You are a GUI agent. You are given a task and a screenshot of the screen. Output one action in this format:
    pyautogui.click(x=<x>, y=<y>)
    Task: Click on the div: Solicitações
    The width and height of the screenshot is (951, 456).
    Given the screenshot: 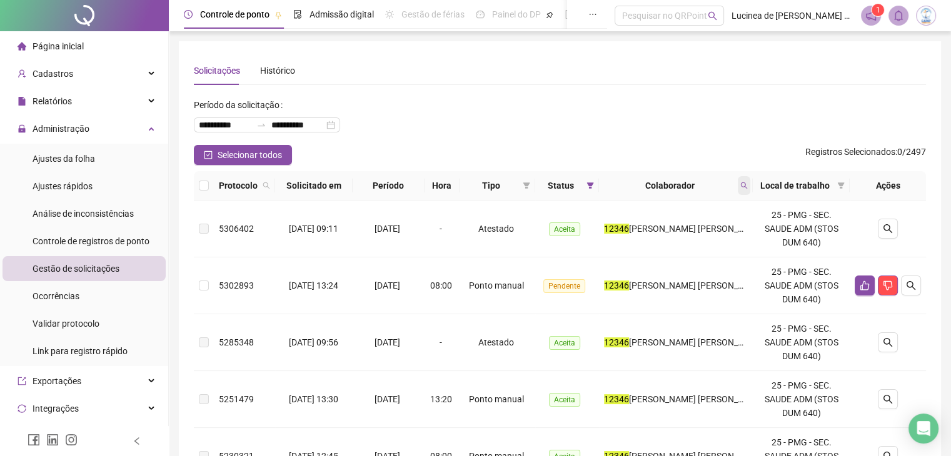 What is the action you would take?
    pyautogui.click(x=217, y=71)
    